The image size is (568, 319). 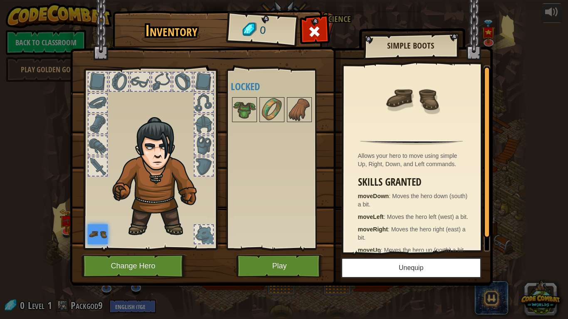 I want to click on span: Moves the hero up (north) a bit., so click(x=424, y=250).